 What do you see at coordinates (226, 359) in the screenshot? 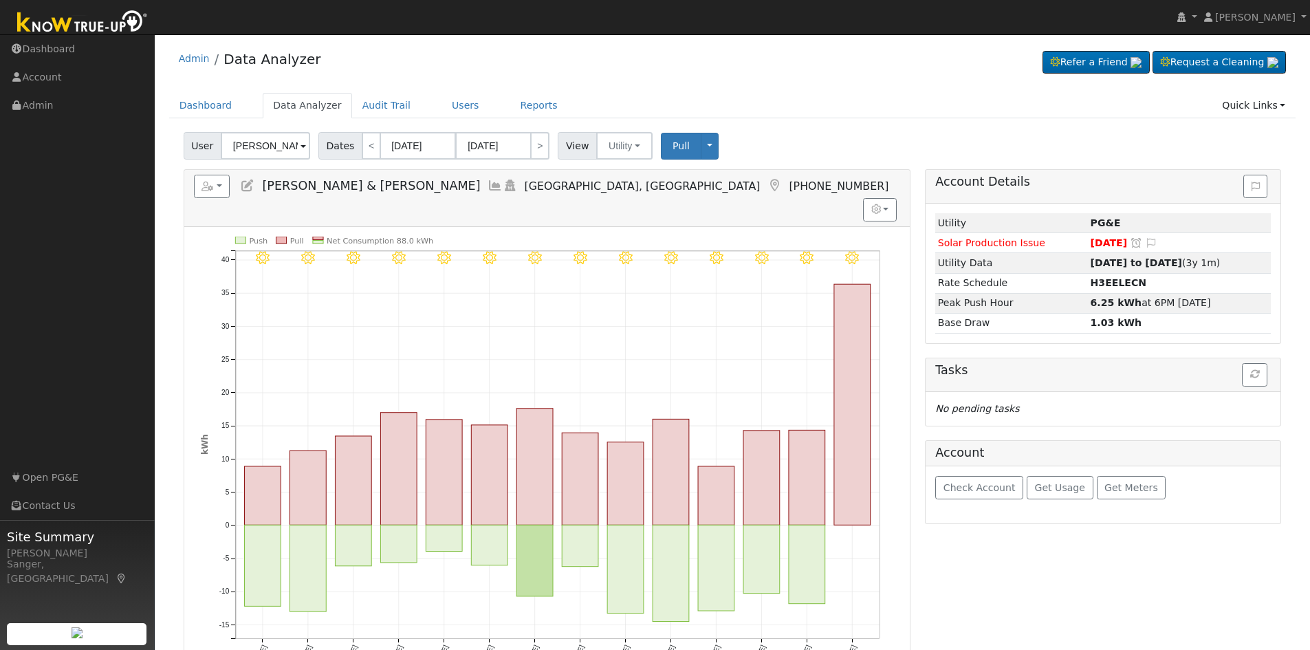
I see `text: 25` at bounding box center [226, 359].